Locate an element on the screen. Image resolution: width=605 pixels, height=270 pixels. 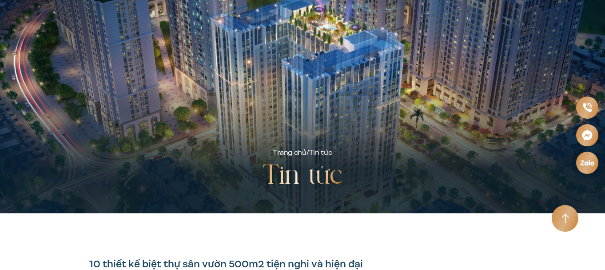
img: Messenger icon is located at coordinates (588, 135).